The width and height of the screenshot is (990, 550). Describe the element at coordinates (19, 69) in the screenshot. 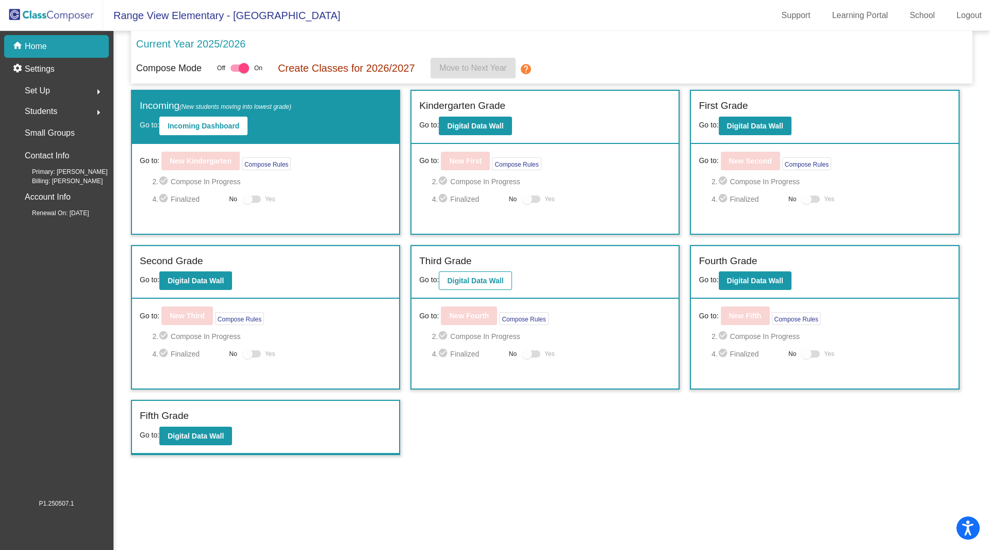

I see `mat-icon: settings` at that location.